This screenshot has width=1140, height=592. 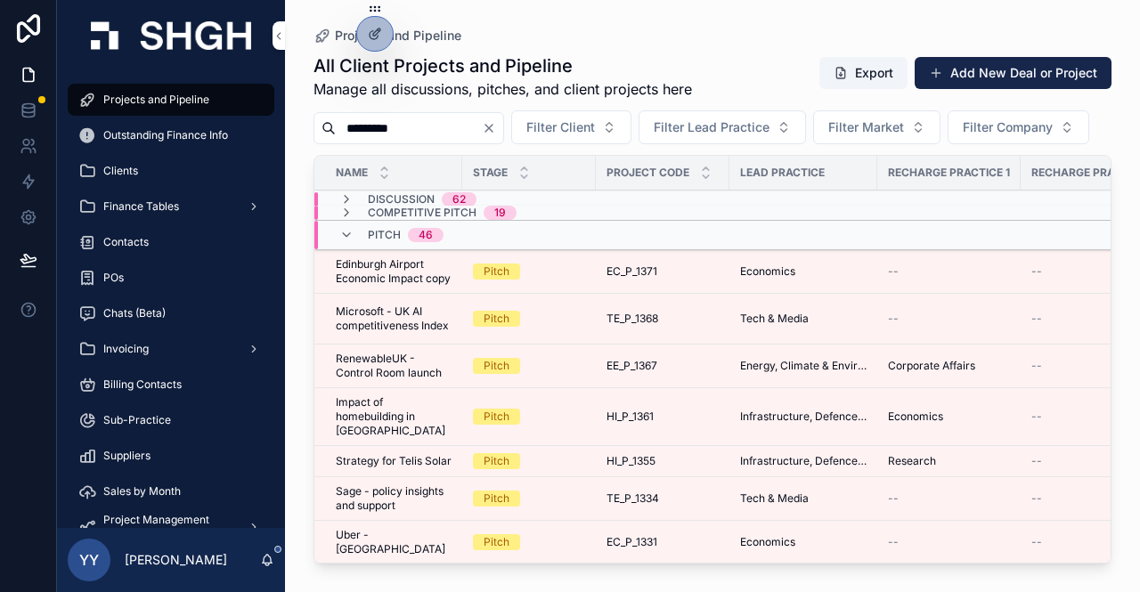 What do you see at coordinates (663, 499) in the screenshot?
I see `a: TE_P_1334` at bounding box center [663, 499].